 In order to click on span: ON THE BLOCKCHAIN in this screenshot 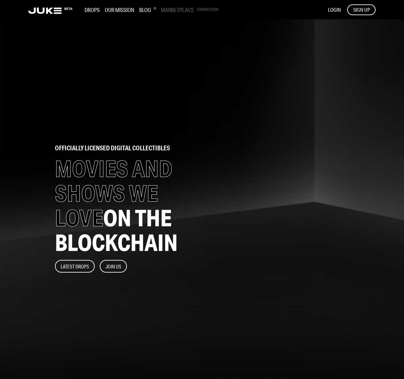, I will do `click(116, 230)`.